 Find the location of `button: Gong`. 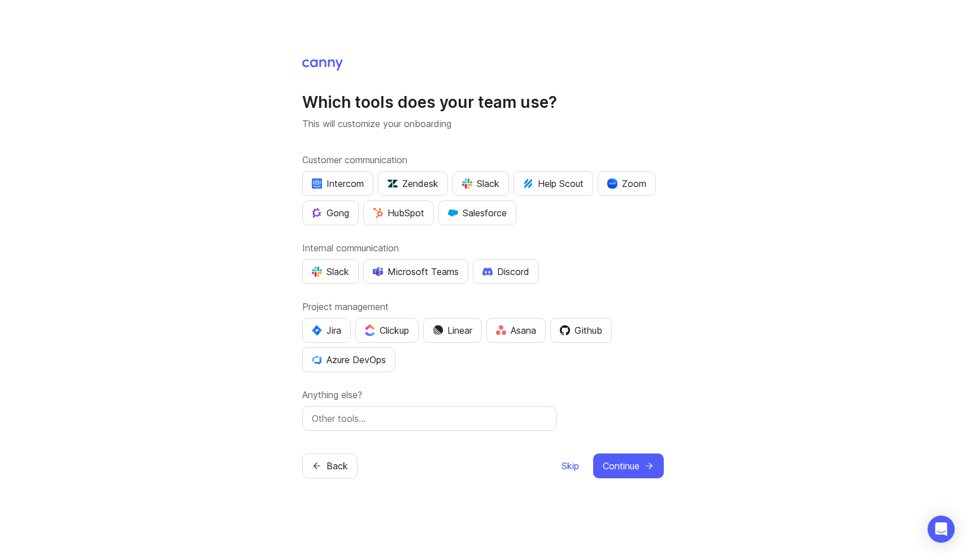

button: Gong is located at coordinates (330, 213).